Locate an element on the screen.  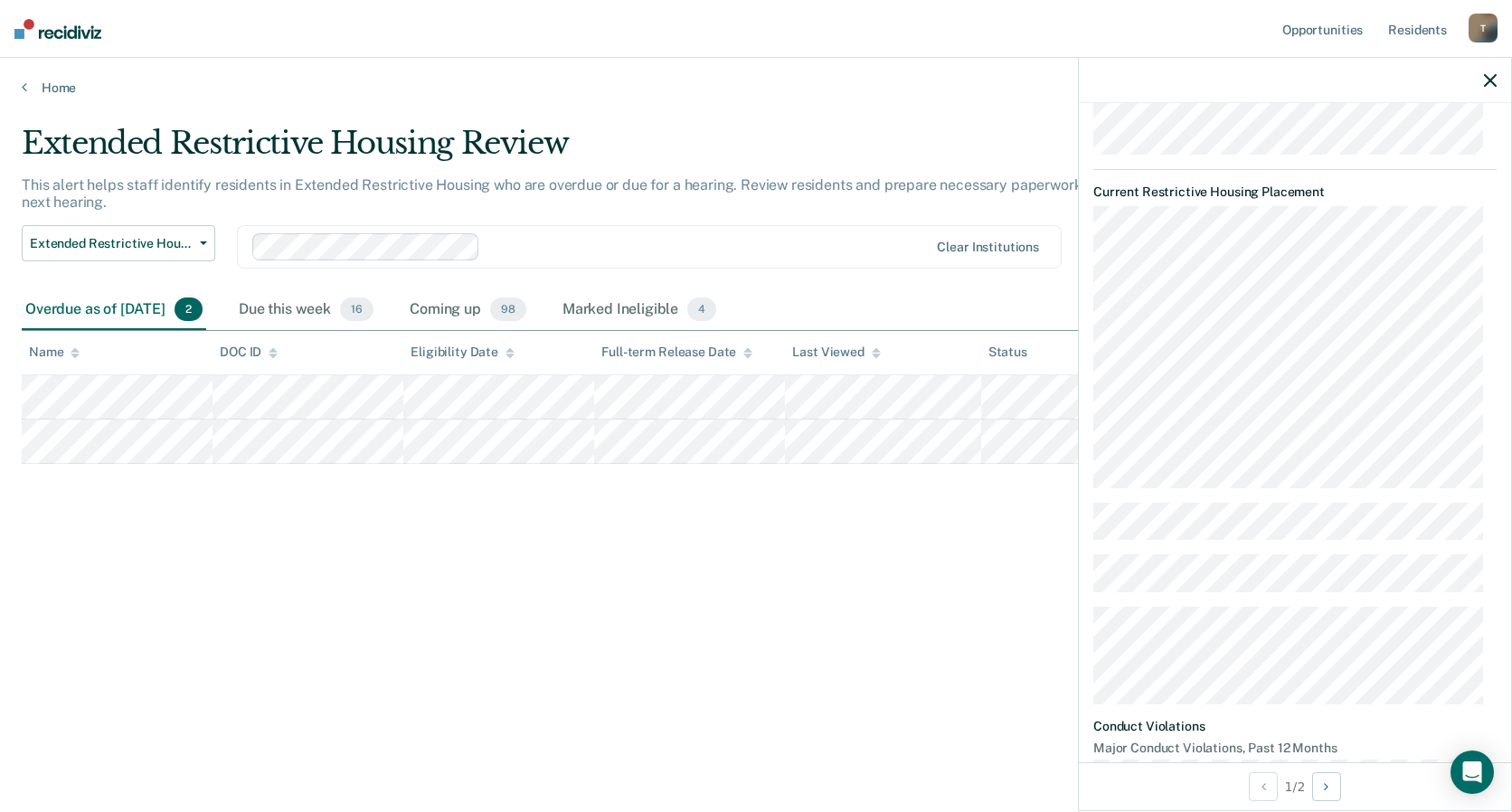
div: 1 / 2 is located at coordinates (1295, 786).